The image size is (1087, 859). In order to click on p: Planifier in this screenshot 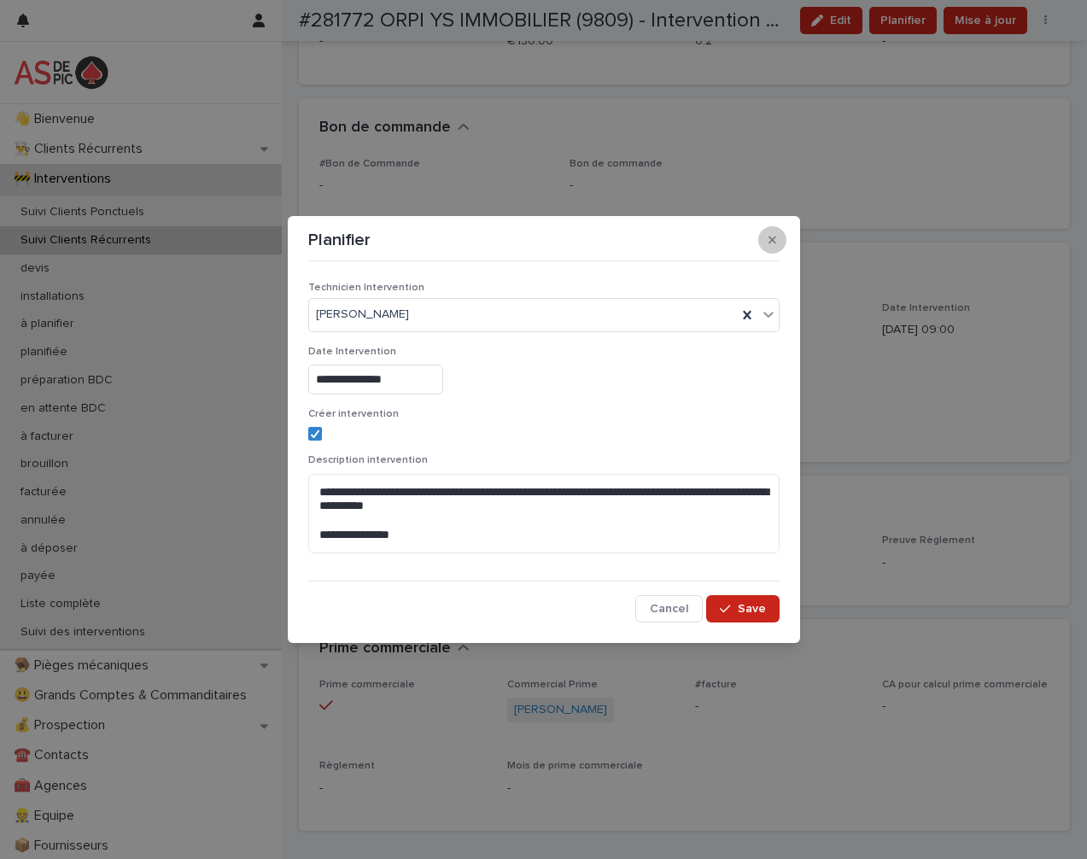, I will do `click(339, 240)`.